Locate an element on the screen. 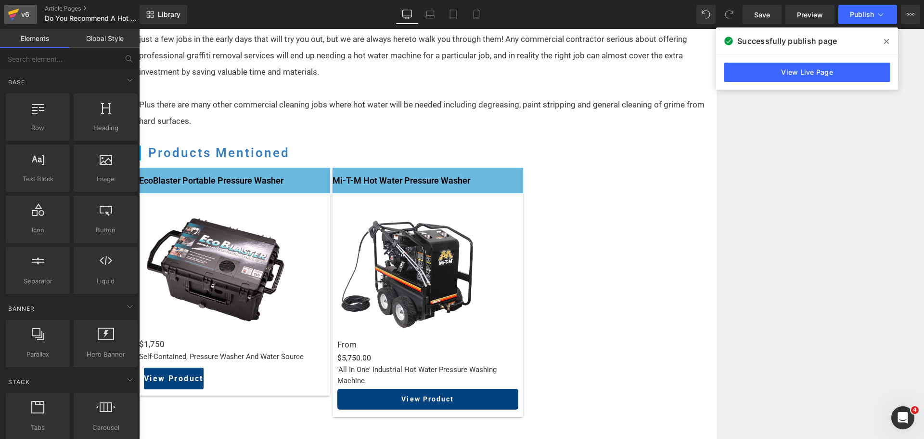 The height and width of the screenshot is (439, 924). span: Parallax is located at coordinates (38, 354).